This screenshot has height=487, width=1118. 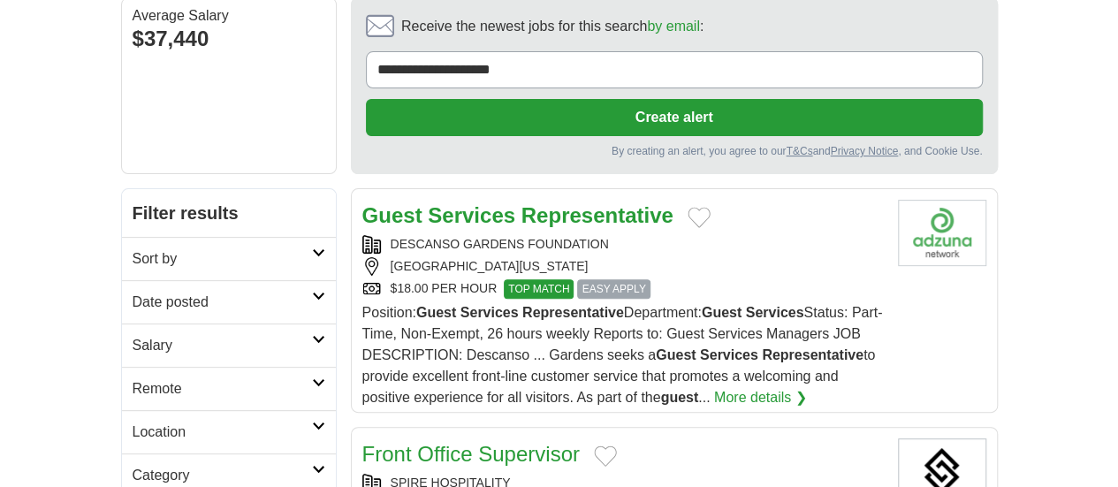 What do you see at coordinates (675, 151) in the screenshot?
I see `div: By creating an alert, you agree to our and , and Cookie Use.` at bounding box center [675, 151].